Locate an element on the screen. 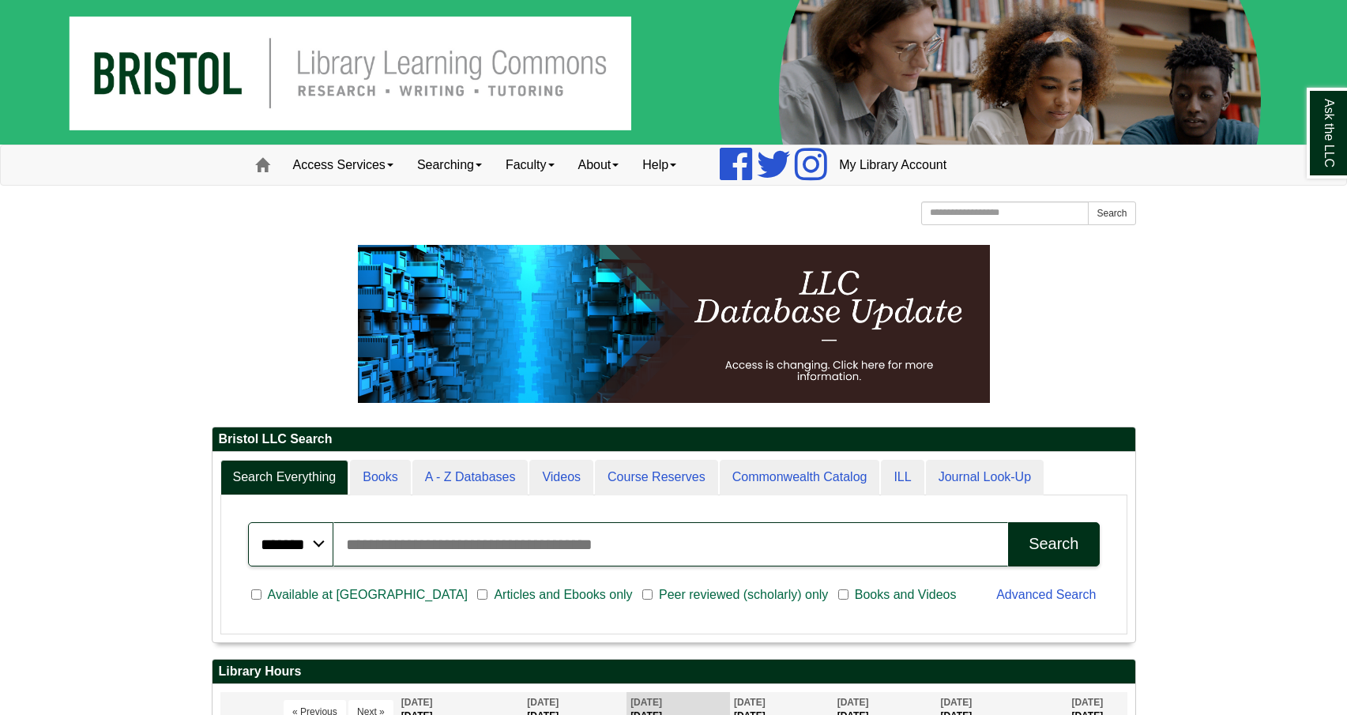 The width and height of the screenshot is (1347, 715). input: Peer reviewed (scholarly) only is located at coordinates (647, 595).